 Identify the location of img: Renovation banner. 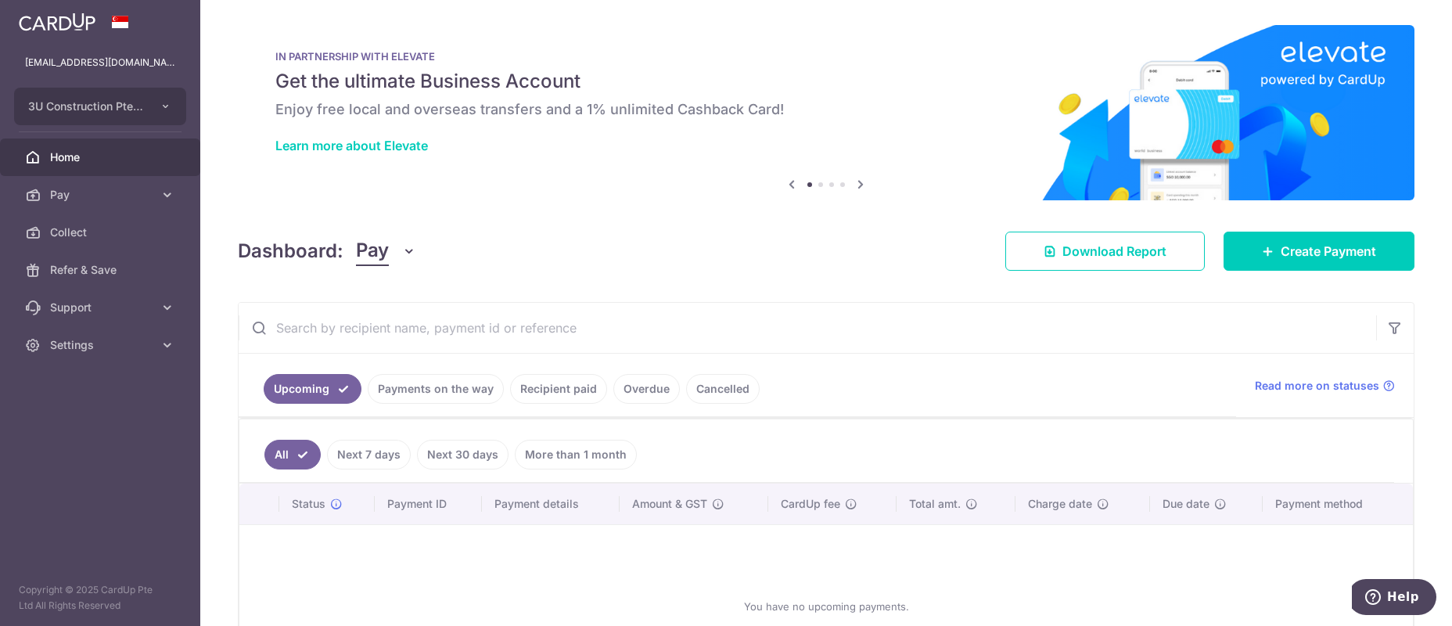
(826, 113).